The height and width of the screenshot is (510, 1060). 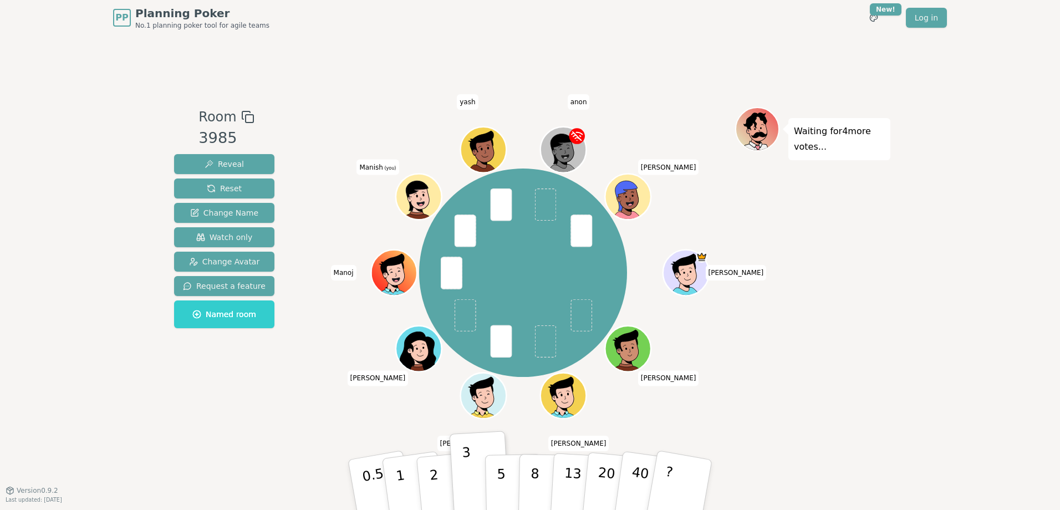 What do you see at coordinates (224, 262) in the screenshot?
I see `span: Change Avatar` at bounding box center [224, 262].